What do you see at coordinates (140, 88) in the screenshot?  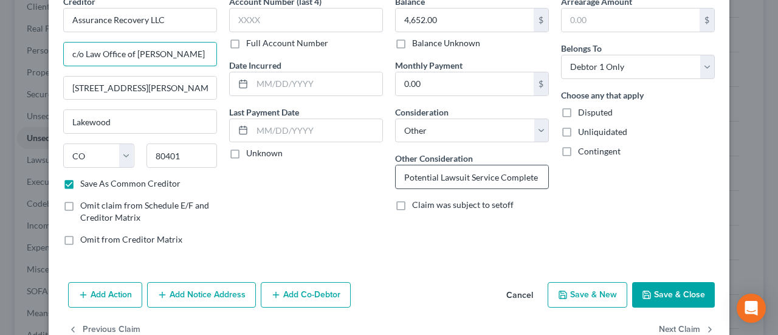 I see `input: Apt, Suite, etc...` at bounding box center [140, 88].